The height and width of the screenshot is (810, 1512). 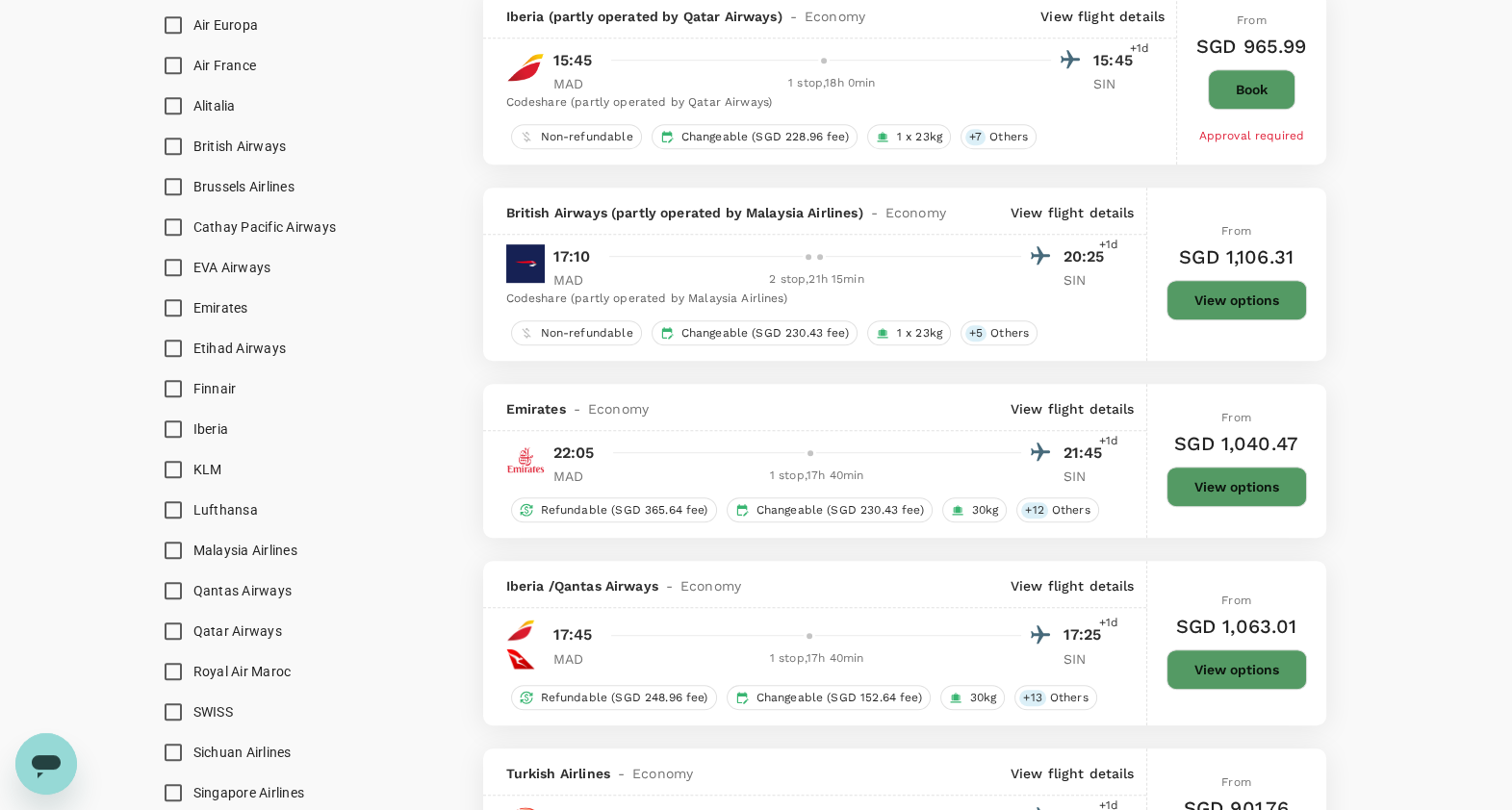 I want to click on span: Emirates, so click(x=536, y=408).